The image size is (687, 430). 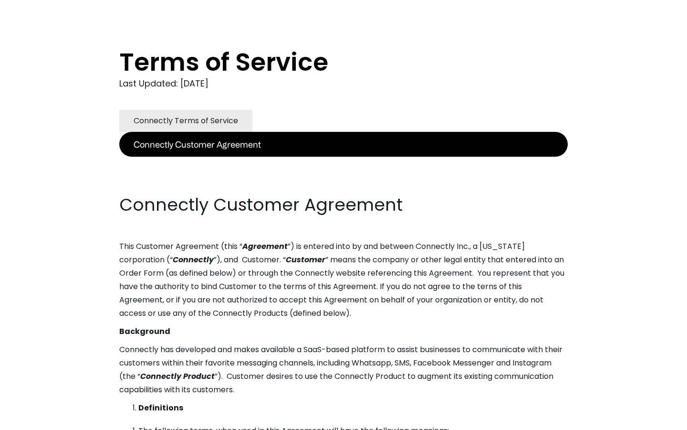 What do you see at coordinates (325, 62) in the screenshot?
I see `h1: Terms of Service` at bounding box center [325, 62].